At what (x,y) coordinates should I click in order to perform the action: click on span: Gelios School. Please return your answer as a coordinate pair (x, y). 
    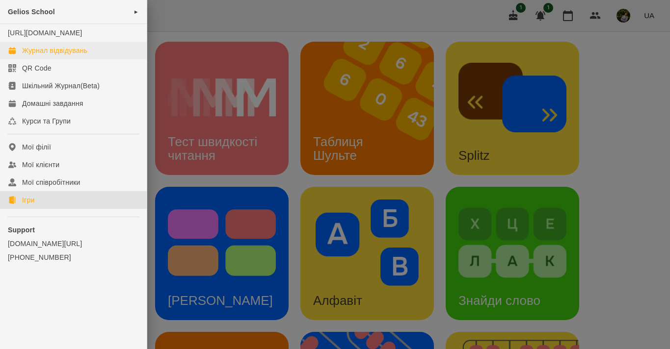
    Looking at the image, I should click on (31, 12).